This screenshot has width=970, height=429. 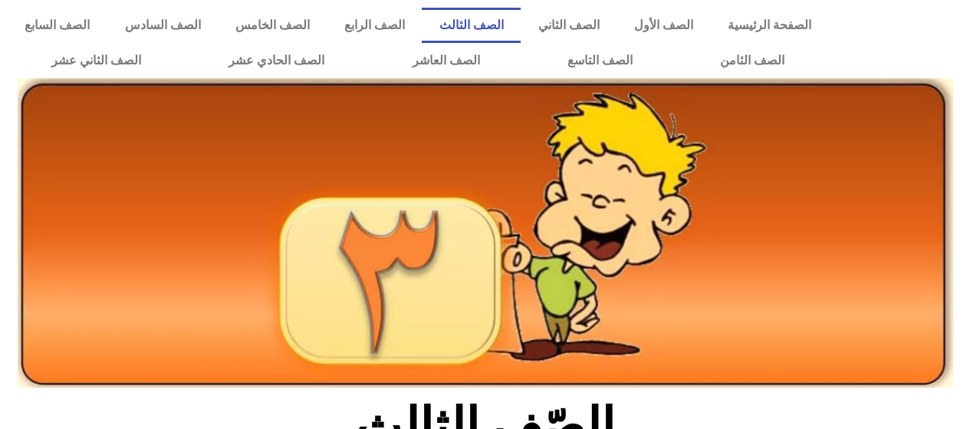 I want to click on a: الصف العاشر, so click(x=446, y=61).